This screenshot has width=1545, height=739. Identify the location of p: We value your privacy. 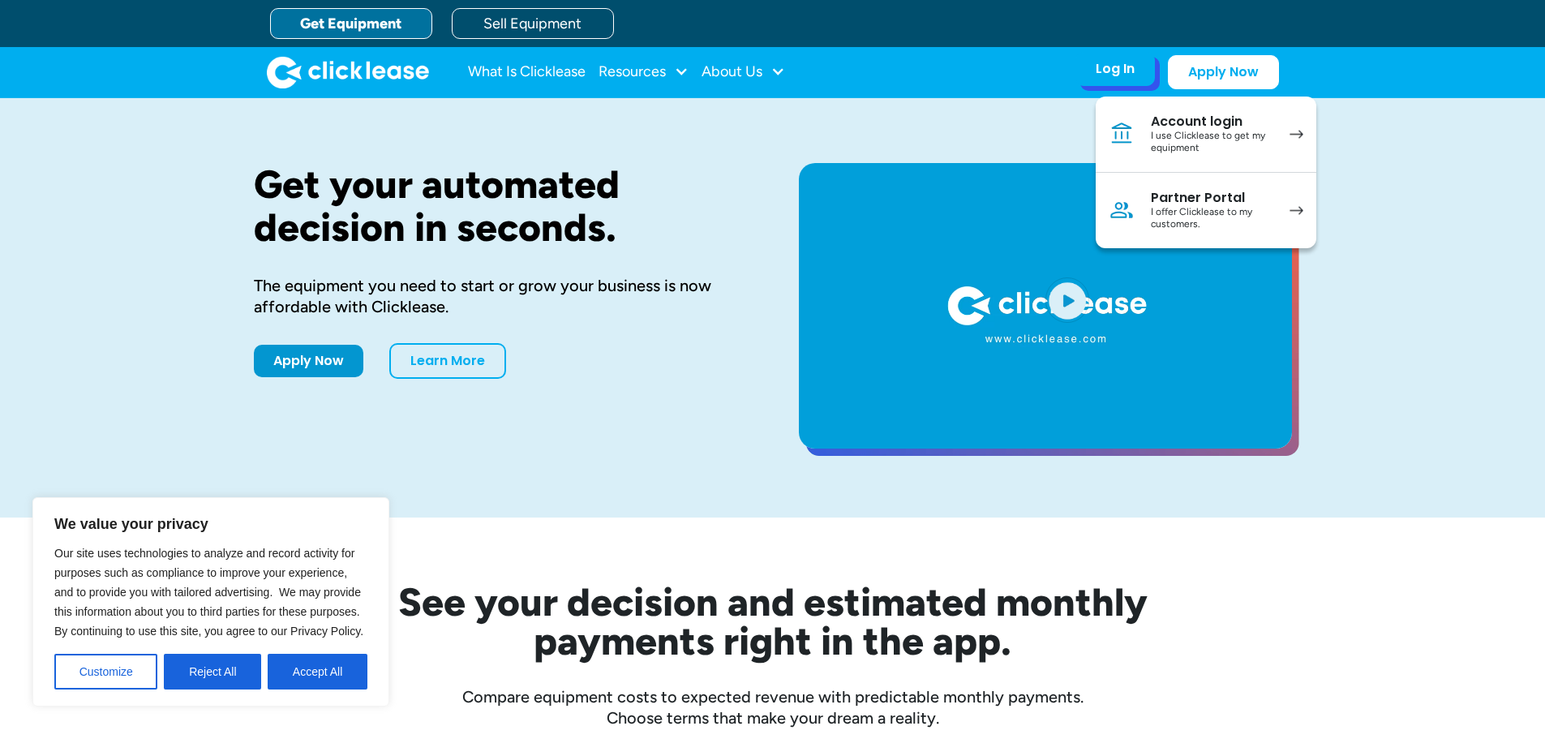
(211, 524).